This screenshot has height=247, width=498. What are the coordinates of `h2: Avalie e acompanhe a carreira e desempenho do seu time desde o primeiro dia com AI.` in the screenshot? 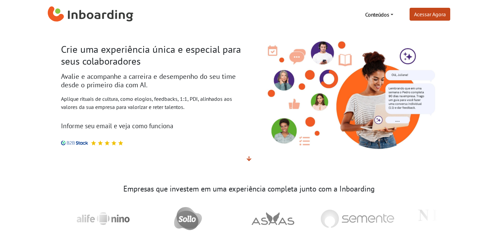 It's located at (152, 81).